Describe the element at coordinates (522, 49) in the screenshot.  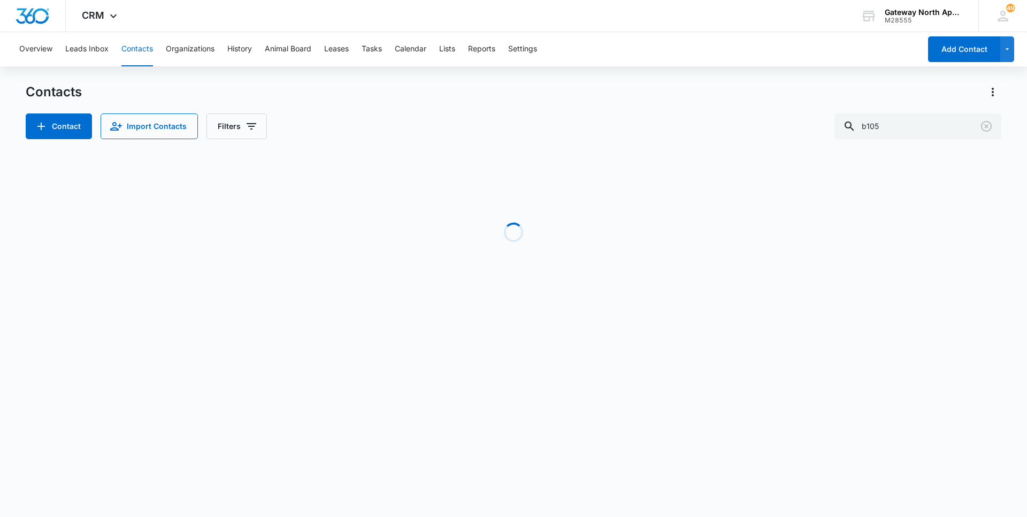
I see `button: Settings` at that location.